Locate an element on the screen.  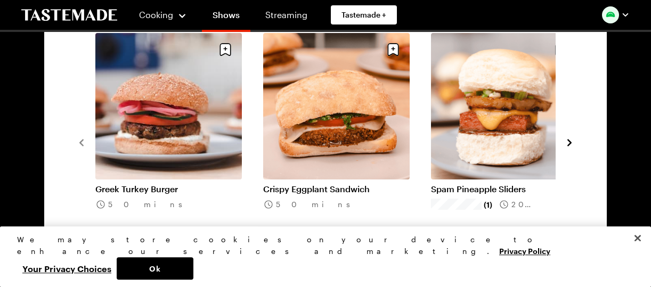
button: Your Privacy Choices is located at coordinates (67, 269).